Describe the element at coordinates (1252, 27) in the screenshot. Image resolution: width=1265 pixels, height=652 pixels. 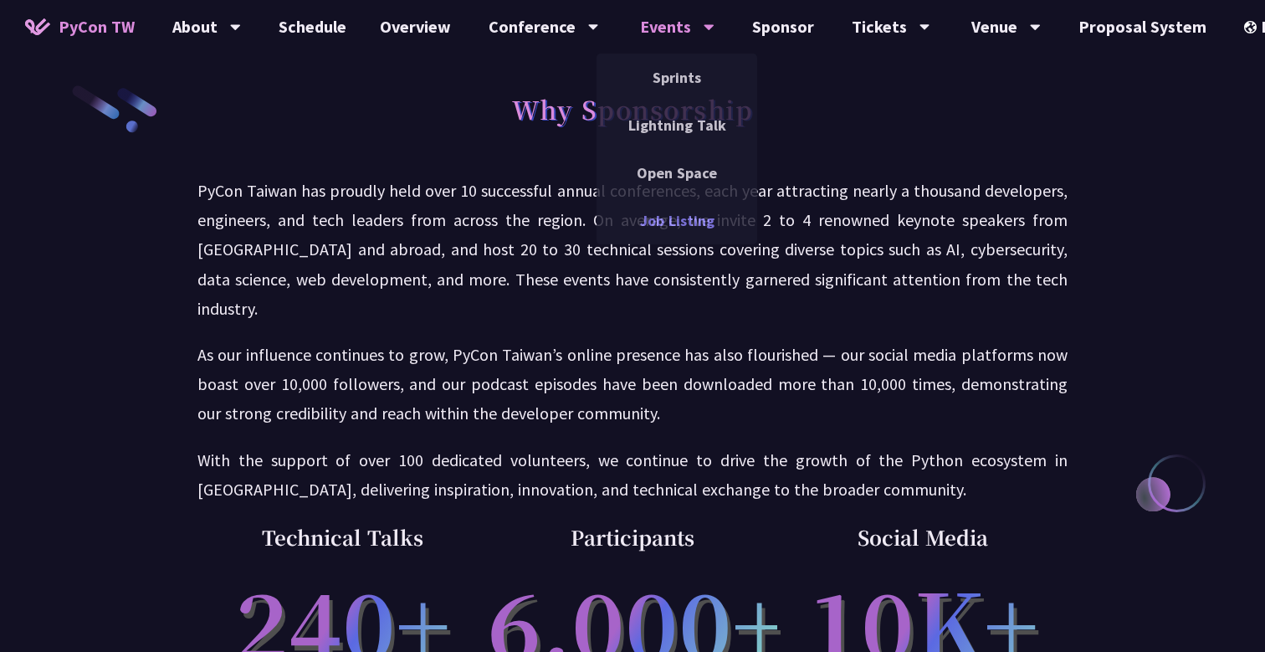
I see `img: Locale Icon` at that location.